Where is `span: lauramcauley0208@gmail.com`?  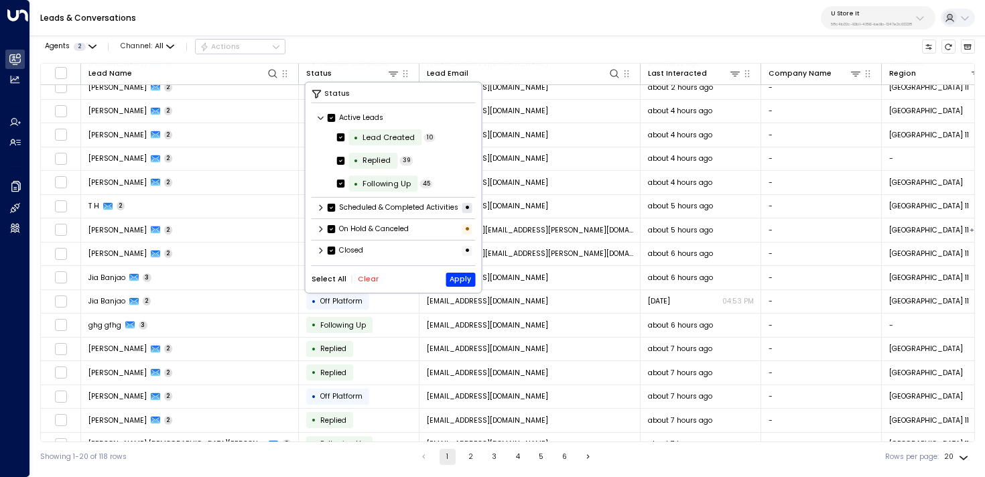 span: lauramcauley0208@gmail.com is located at coordinates (487, 349).